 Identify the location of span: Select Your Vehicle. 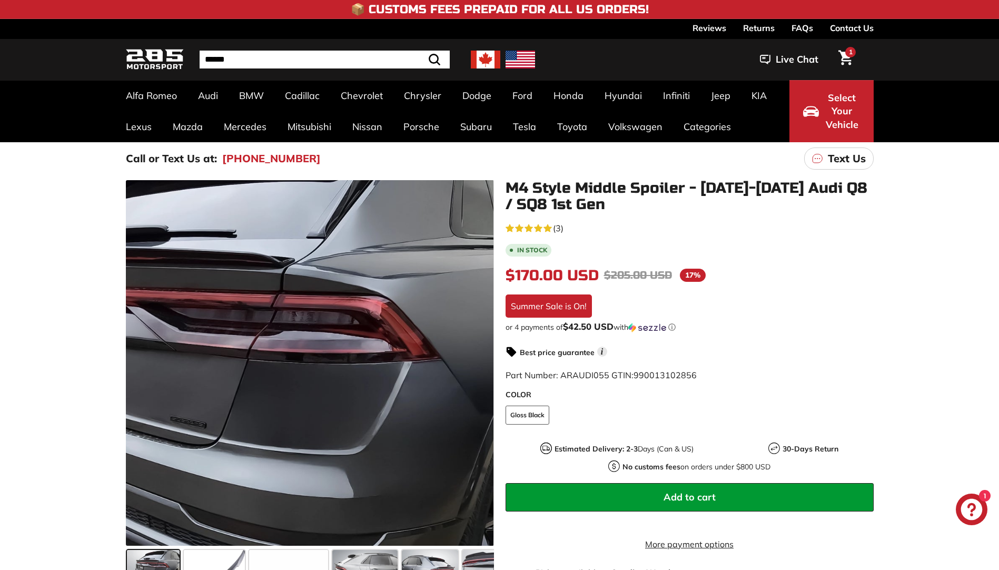
(842, 111).